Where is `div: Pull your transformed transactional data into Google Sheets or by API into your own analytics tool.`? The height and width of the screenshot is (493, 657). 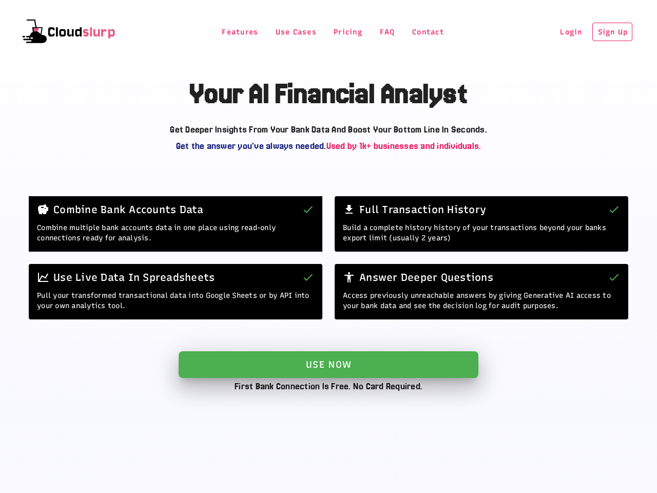 div: Pull your transformed transactional data into Google Sheets or by API into your own analytics tool. is located at coordinates (175, 305).